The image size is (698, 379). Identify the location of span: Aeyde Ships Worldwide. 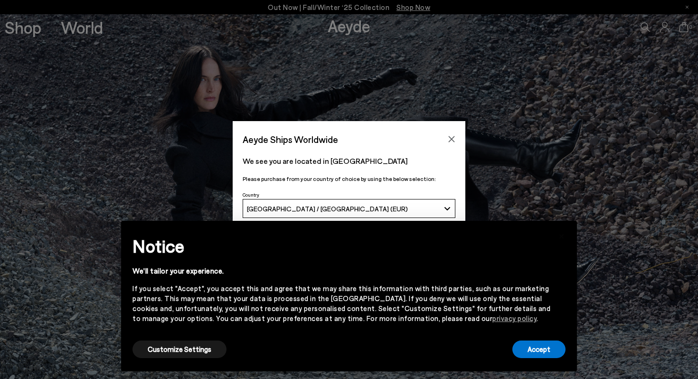
(290, 139).